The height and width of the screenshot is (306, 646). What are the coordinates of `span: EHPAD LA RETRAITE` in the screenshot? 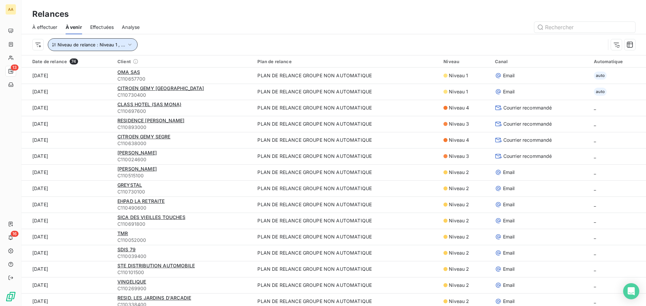 It's located at (141, 201).